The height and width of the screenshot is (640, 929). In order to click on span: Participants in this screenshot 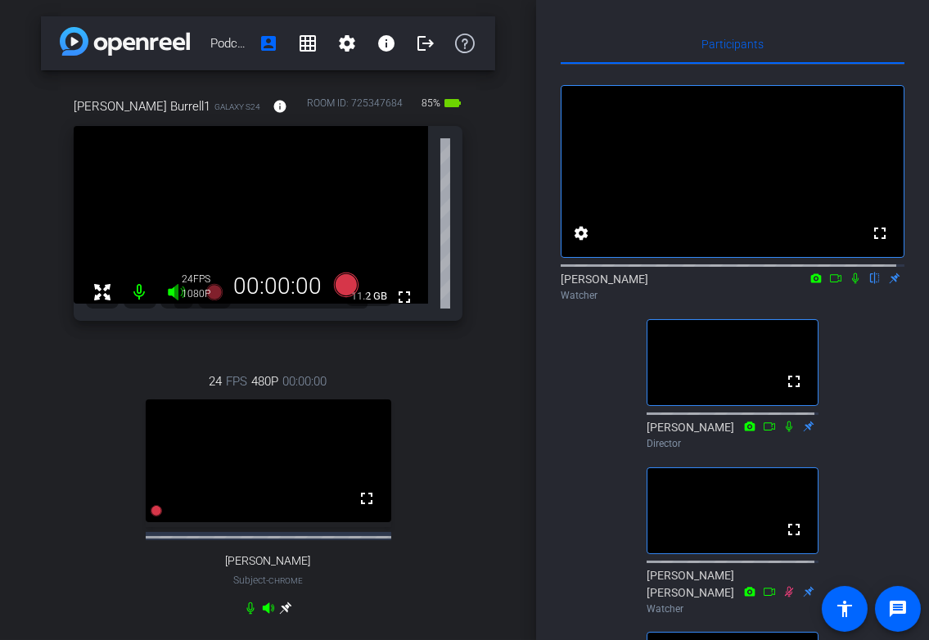, I will do `click(733, 44)`.